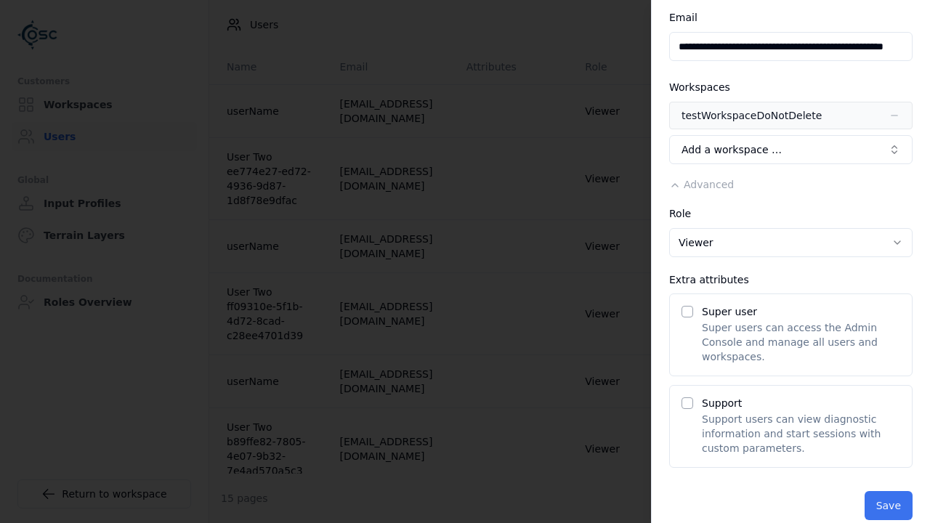  What do you see at coordinates (732, 150) in the screenshot?
I see `span: Add a workspace …` at bounding box center [732, 150].